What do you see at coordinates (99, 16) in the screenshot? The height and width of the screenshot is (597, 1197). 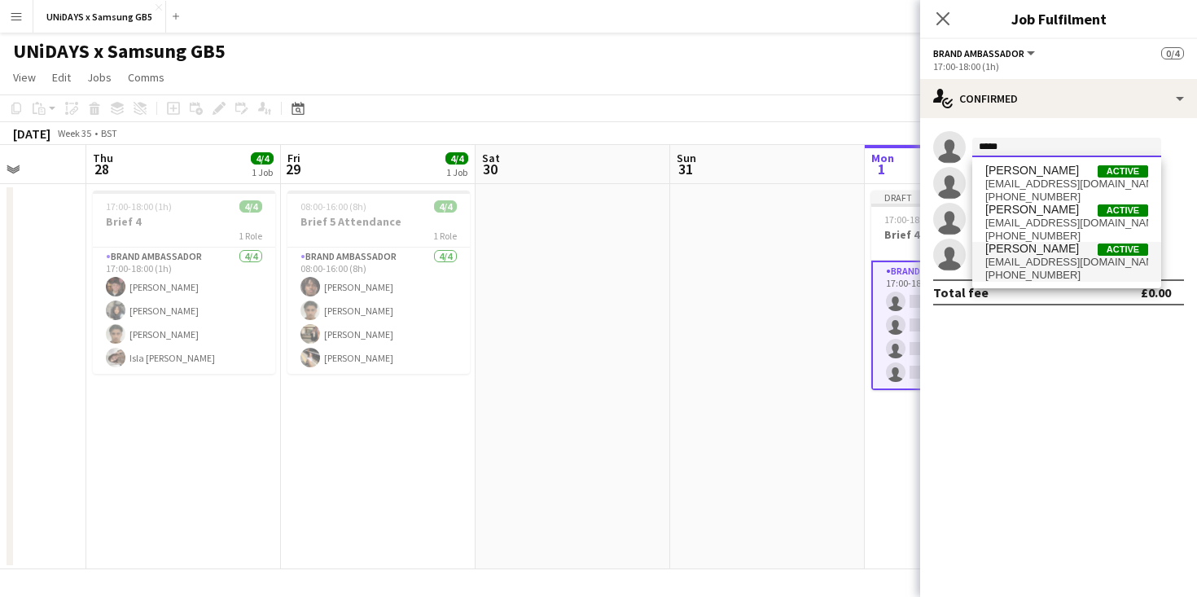 I see `button: UNiDAYS x Samsung GB5` at bounding box center [99, 16].